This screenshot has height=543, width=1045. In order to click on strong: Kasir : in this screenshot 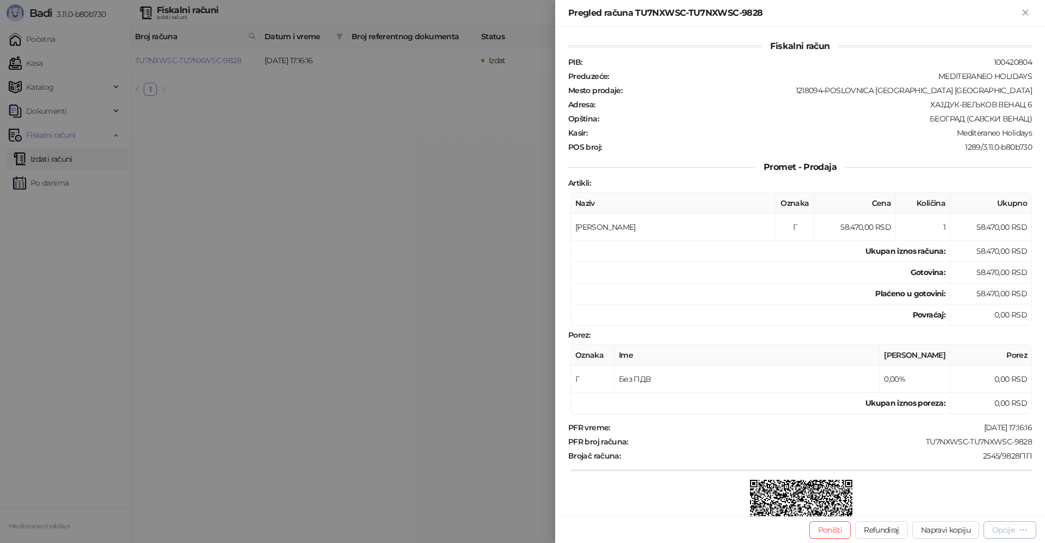, I will do `click(577, 133)`.